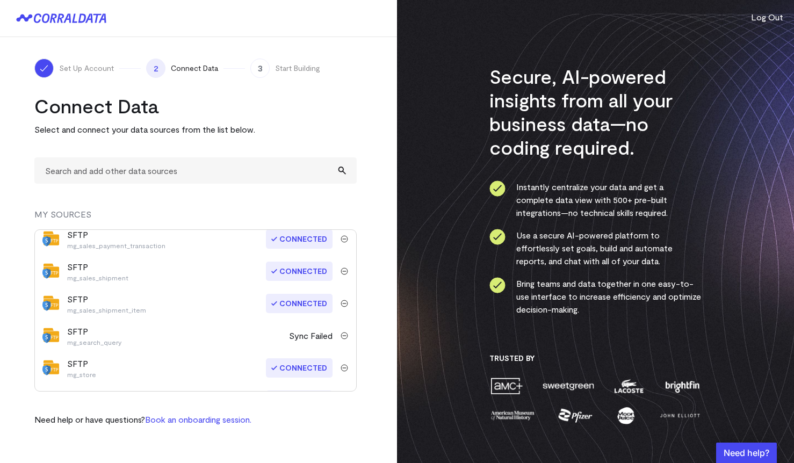 Image resolution: width=794 pixels, height=463 pixels. What do you see at coordinates (44, 68) in the screenshot?
I see `img: ico-check-white-5ff98cb1.svg` at bounding box center [44, 68].